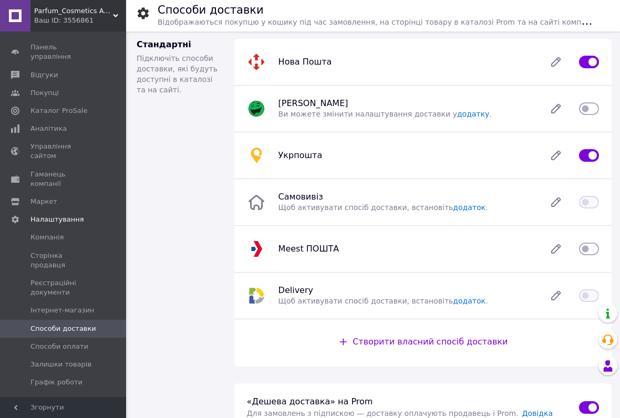  Describe the element at coordinates (383, 414) in the screenshot. I see `span: Для замовлень з підпискою — доставку оплачують продавець і Prom .` at that location.